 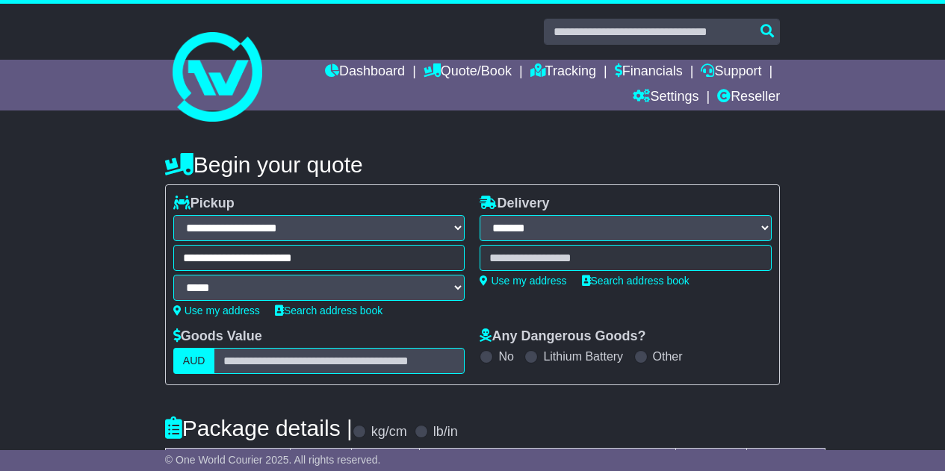 What do you see at coordinates (563, 72) in the screenshot?
I see `a: Tracking` at bounding box center [563, 72].